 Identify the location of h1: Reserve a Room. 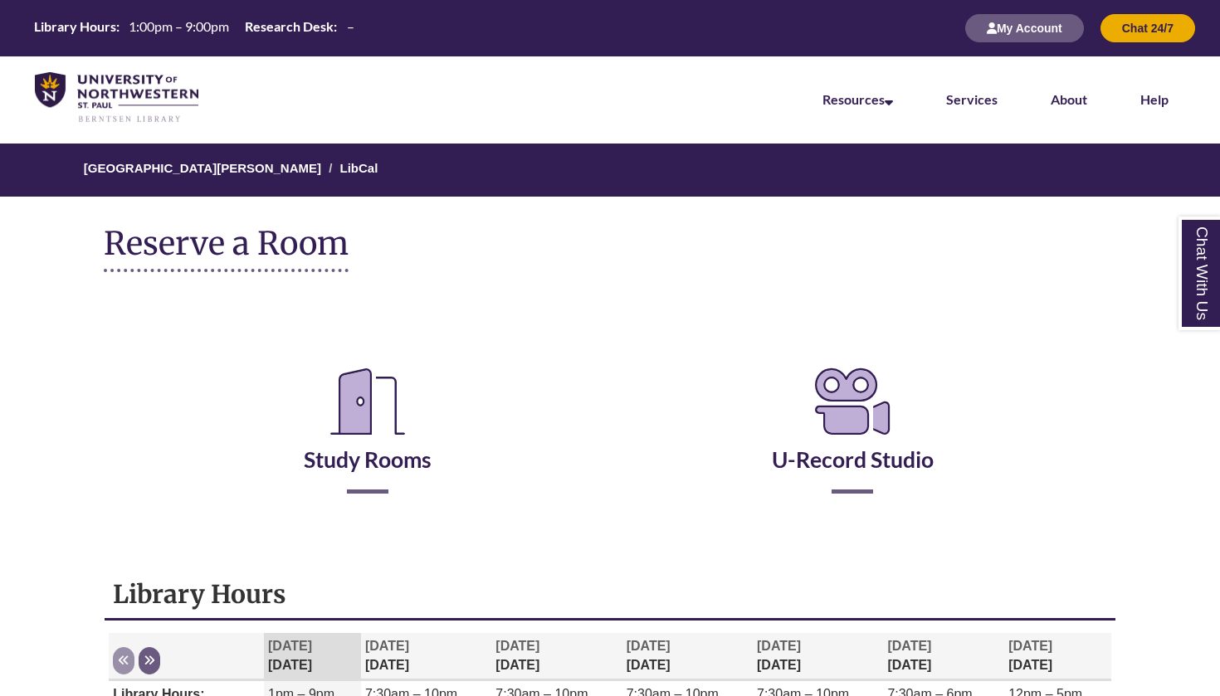
(226, 249).